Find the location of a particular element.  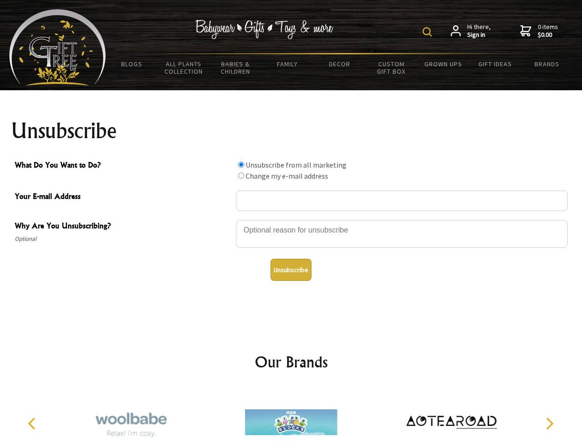

strong: Sign in is located at coordinates (479, 35).